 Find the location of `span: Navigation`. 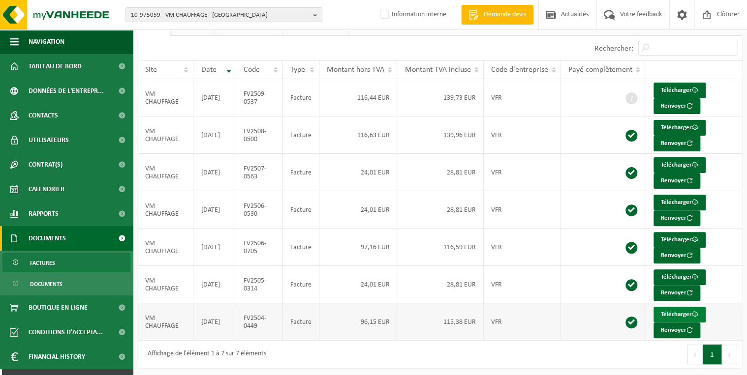

span: Navigation is located at coordinates (46, 42).